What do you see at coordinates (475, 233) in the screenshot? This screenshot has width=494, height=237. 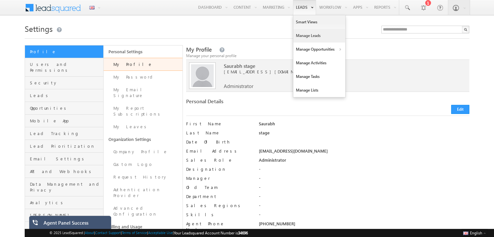 I see `button: English` at bounding box center [475, 233].